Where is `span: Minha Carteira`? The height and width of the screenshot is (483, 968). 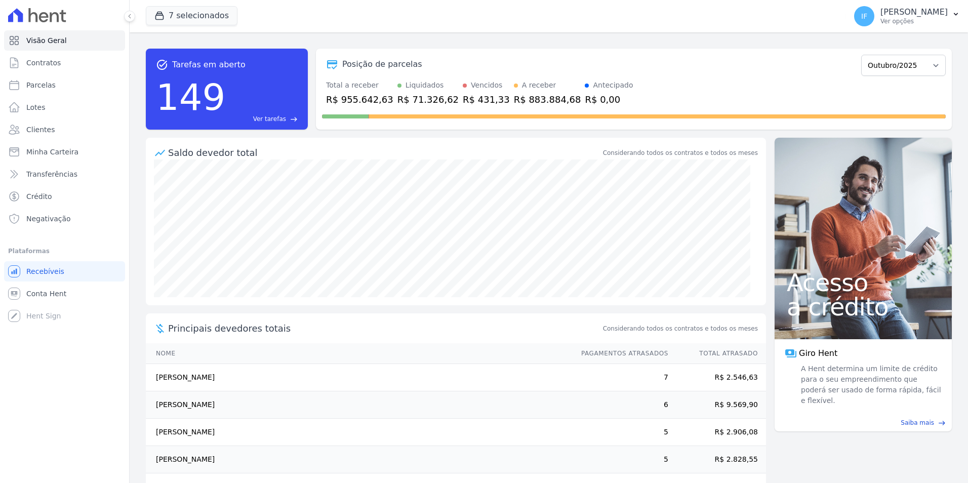 span: Minha Carteira is located at coordinates (52, 152).